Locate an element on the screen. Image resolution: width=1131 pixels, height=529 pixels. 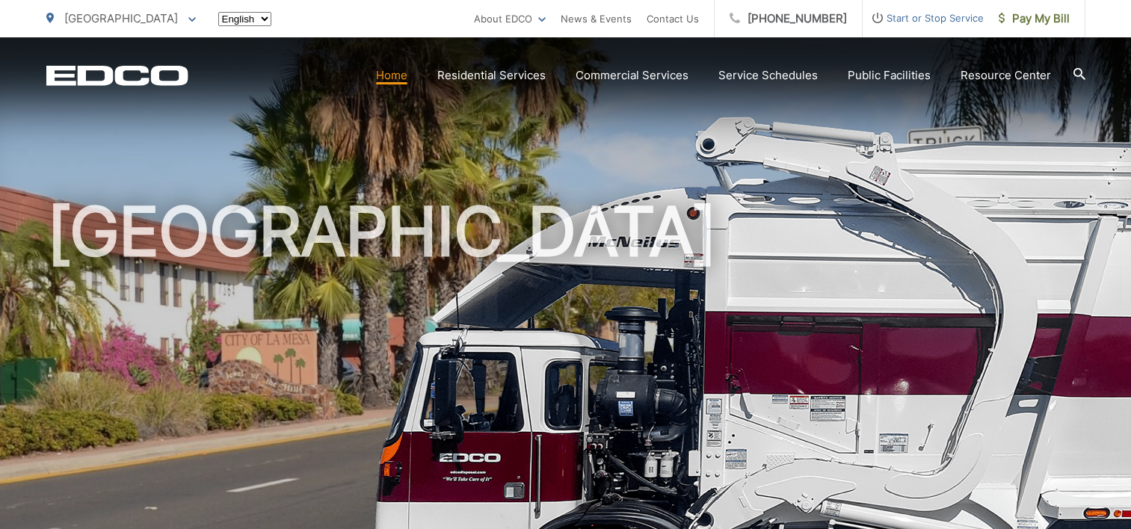
a: About EDCO is located at coordinates (510, 19).